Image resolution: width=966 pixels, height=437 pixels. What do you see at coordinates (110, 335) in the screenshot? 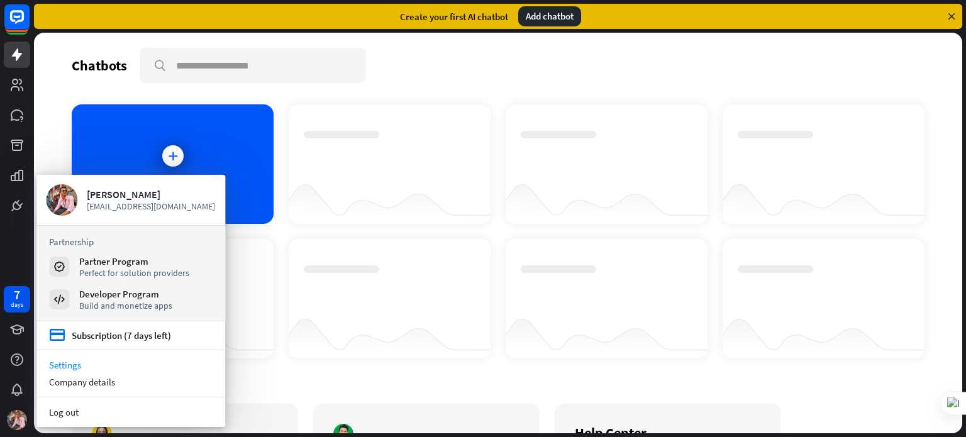
I see `a: credit_card Subscription (7 days left)` at bounding box center [110, 335].